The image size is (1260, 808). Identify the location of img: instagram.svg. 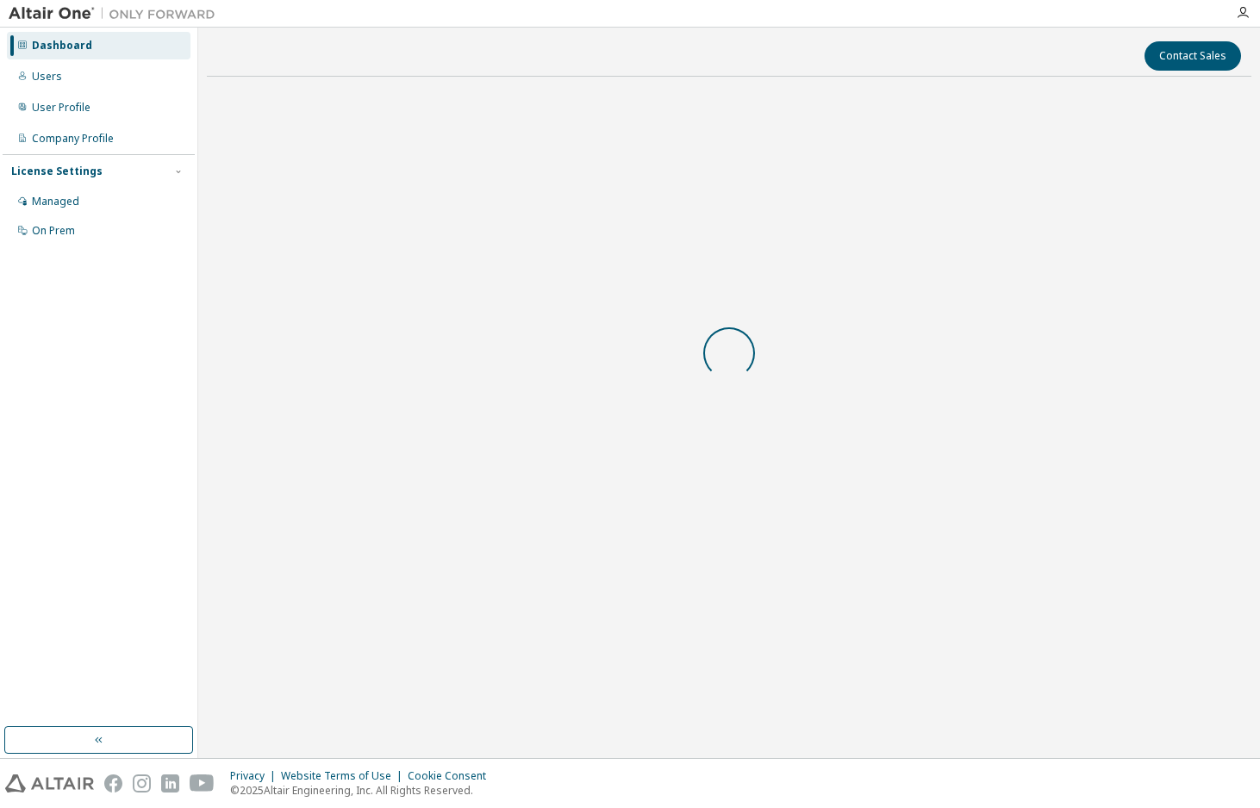
(141, 783).